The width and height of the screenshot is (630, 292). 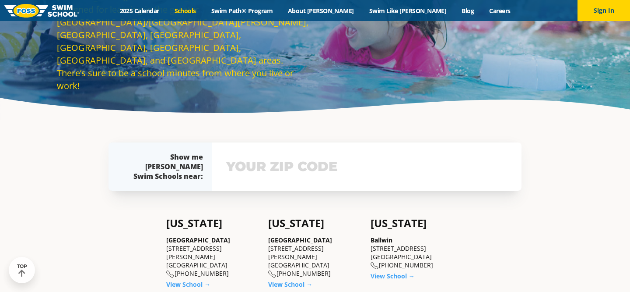 I want to click on a: Ballwin, so click(x=382, y=239).